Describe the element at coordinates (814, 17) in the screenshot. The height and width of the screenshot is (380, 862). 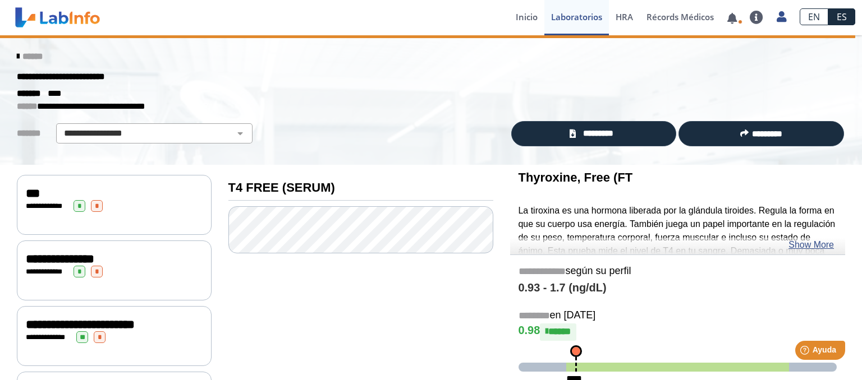
I see `a: EN` at that location.